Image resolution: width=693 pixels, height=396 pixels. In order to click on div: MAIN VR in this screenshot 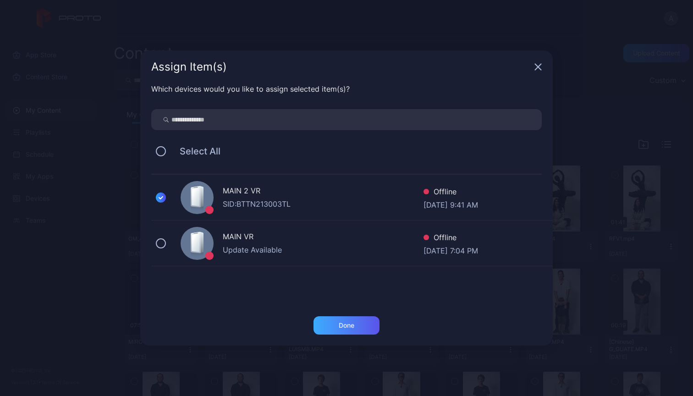, I will do `click(323, 237)`.